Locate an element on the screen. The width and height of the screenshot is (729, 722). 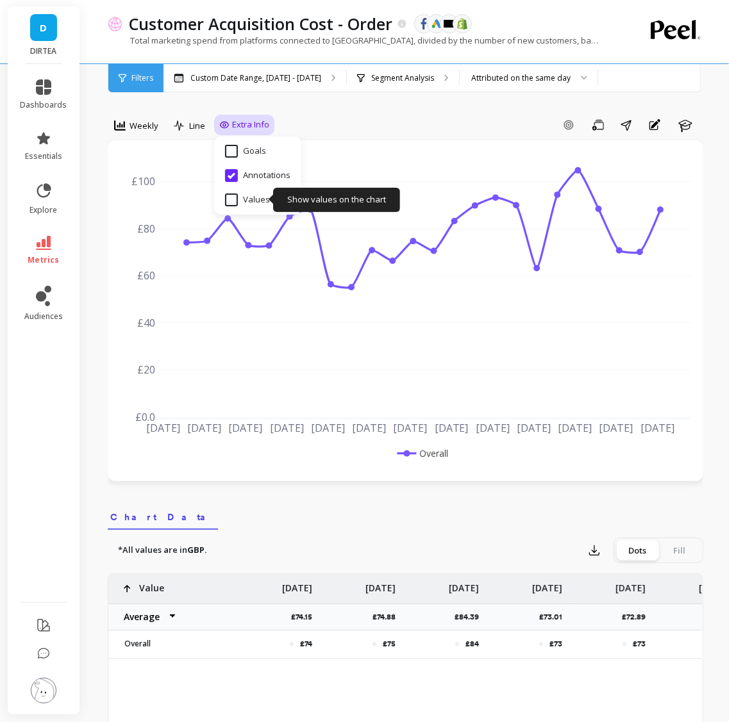
div: Fill is located at coordinates (679, 551).